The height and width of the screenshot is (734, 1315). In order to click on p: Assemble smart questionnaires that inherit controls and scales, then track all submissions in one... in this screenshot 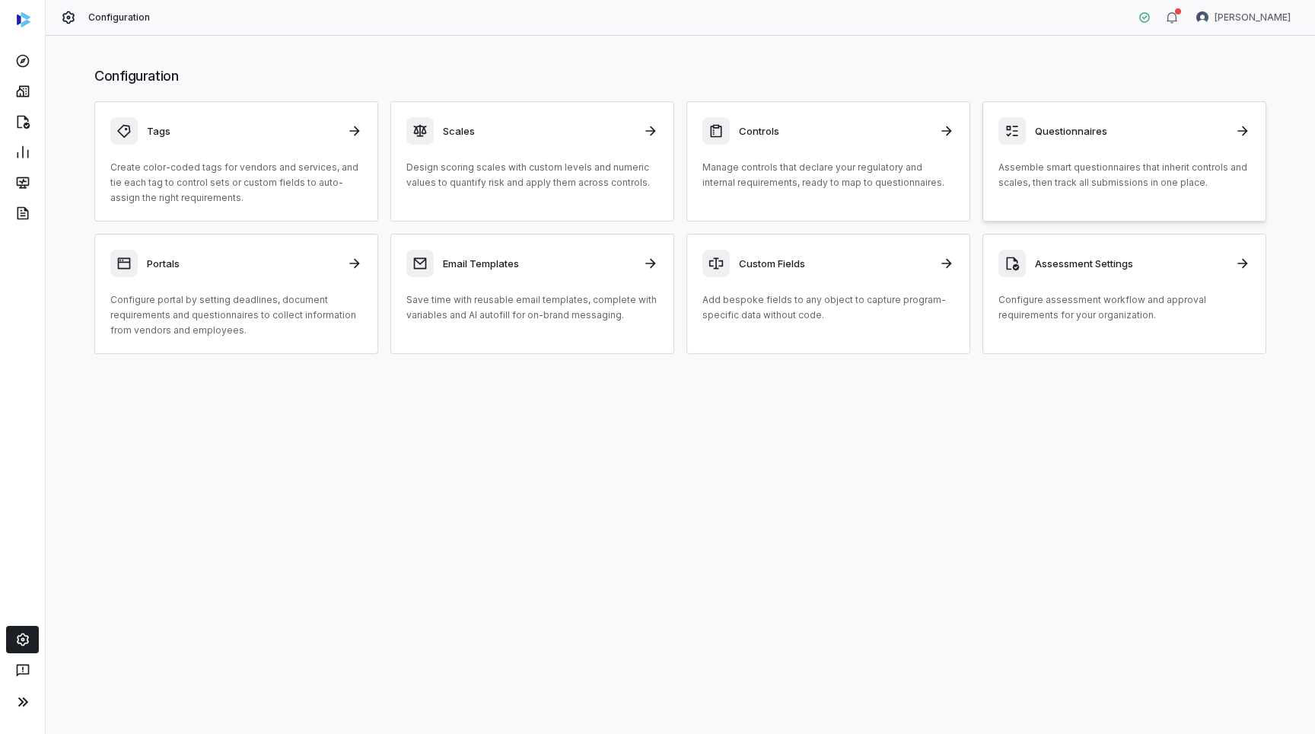, I will do `click(1124, 175)`.